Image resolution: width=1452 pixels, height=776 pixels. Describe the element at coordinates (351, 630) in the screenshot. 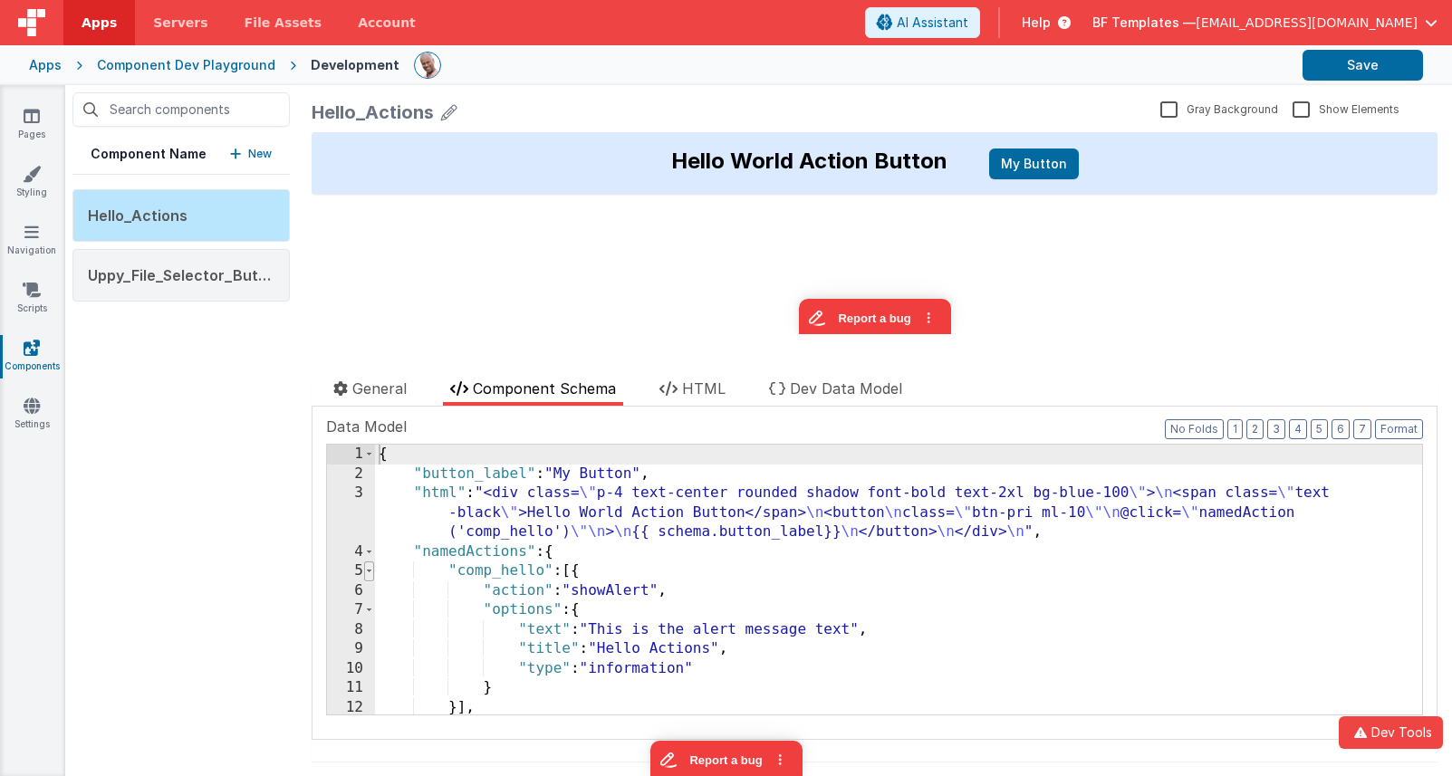

I see `div: 8` at that location.